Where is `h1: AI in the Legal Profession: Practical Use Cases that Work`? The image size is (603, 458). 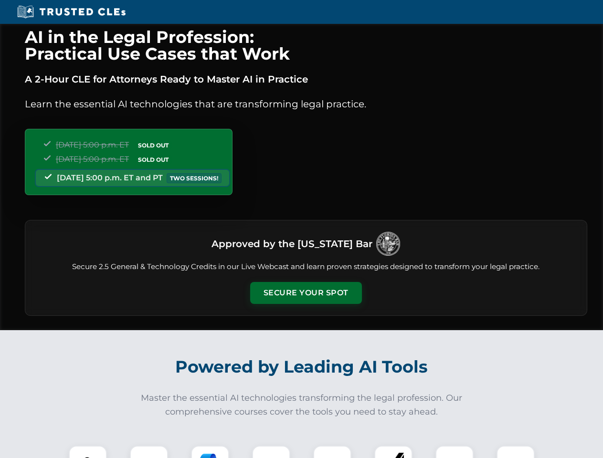 h1: AI in the Legal Profession: Practical Use Cases that Work is located at coordinates (306, 45).